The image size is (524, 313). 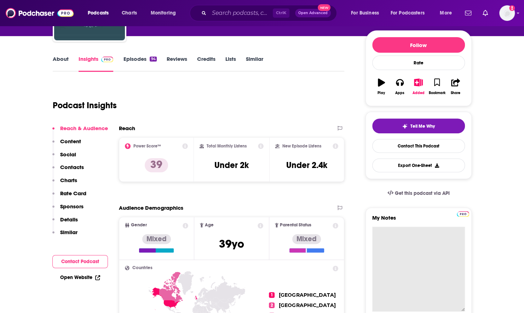 What do you see at coordinates (324, 7) in the screenshot?
I see `span: New` at bounding box center [324, 7].